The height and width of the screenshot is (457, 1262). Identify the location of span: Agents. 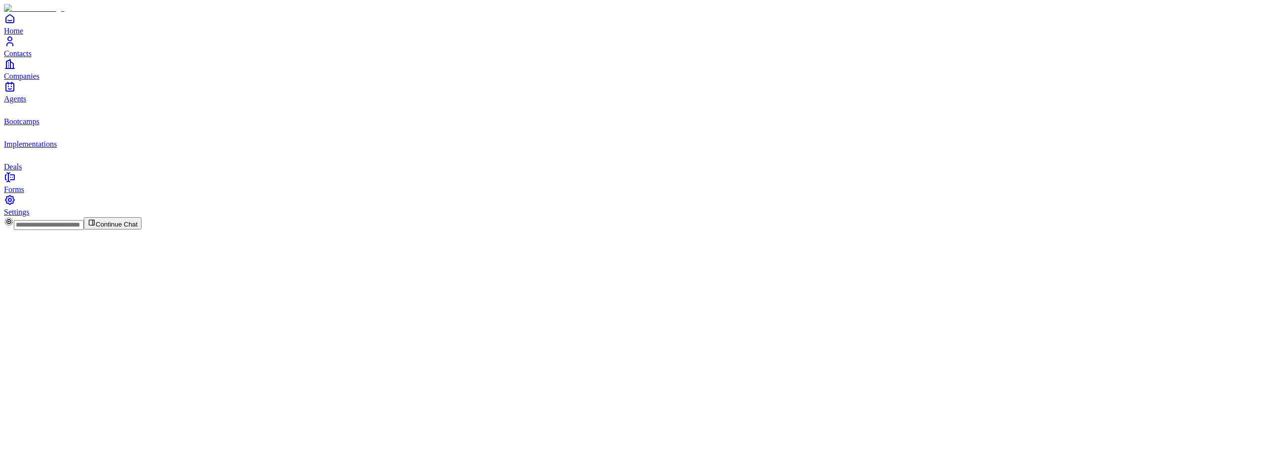
(15, 99).